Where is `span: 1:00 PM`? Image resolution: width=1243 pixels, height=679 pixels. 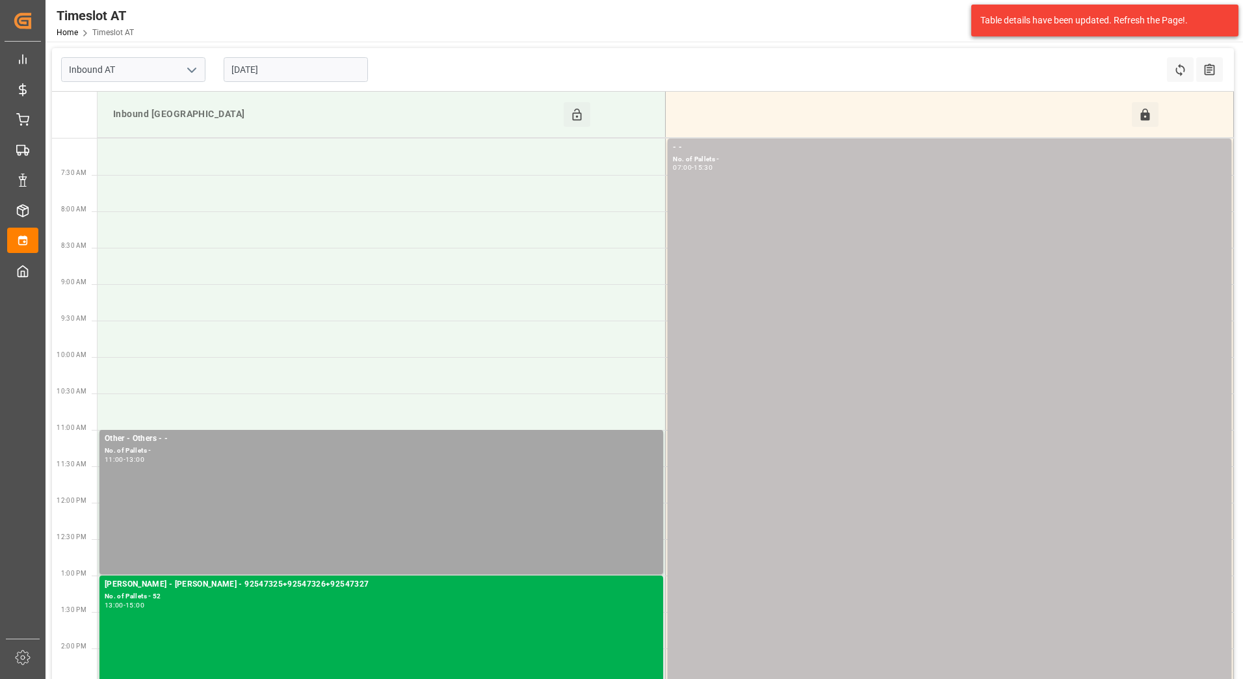
span: 1:00 PM is located at coordinates (73, 573).